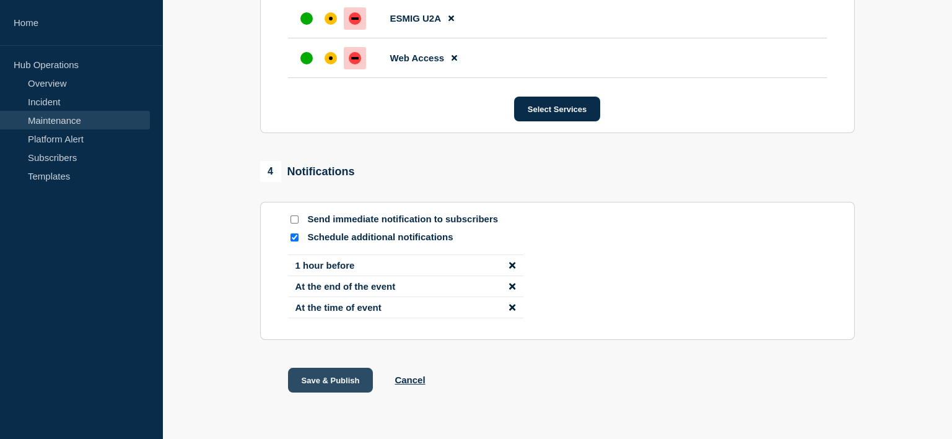  What do you see at coordinates (407, 219) in the screenshot?
I see `p: Send immediate notification to subscribers` at bounding box center [407, 219].